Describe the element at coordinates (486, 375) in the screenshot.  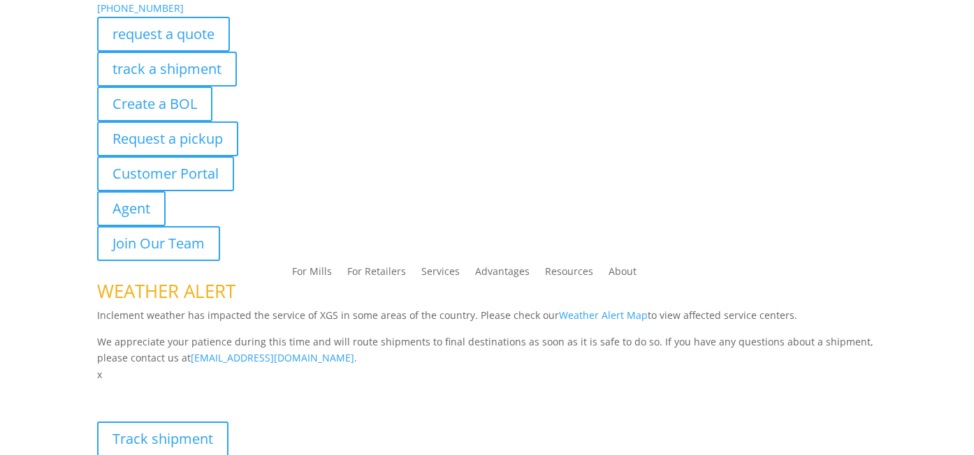
I see `p: x` at that location.